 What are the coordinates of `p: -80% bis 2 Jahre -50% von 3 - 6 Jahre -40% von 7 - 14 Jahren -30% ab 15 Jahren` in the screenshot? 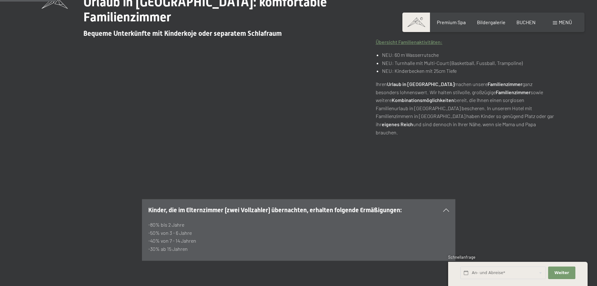 It's located at (299, 236).